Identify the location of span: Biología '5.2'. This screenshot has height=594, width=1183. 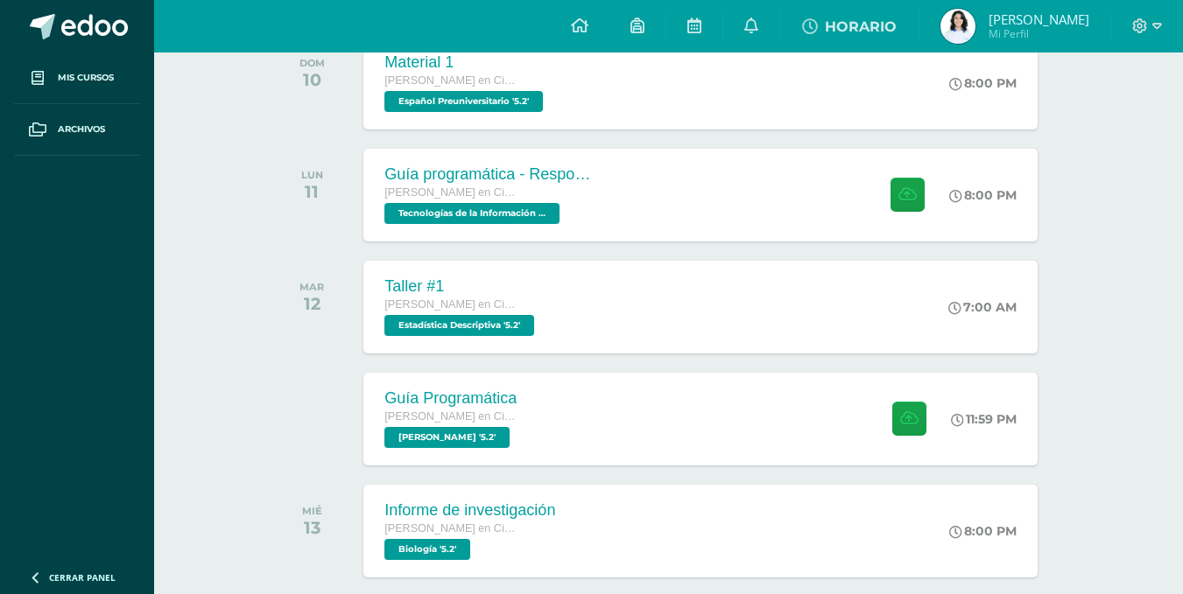
(427, 550).